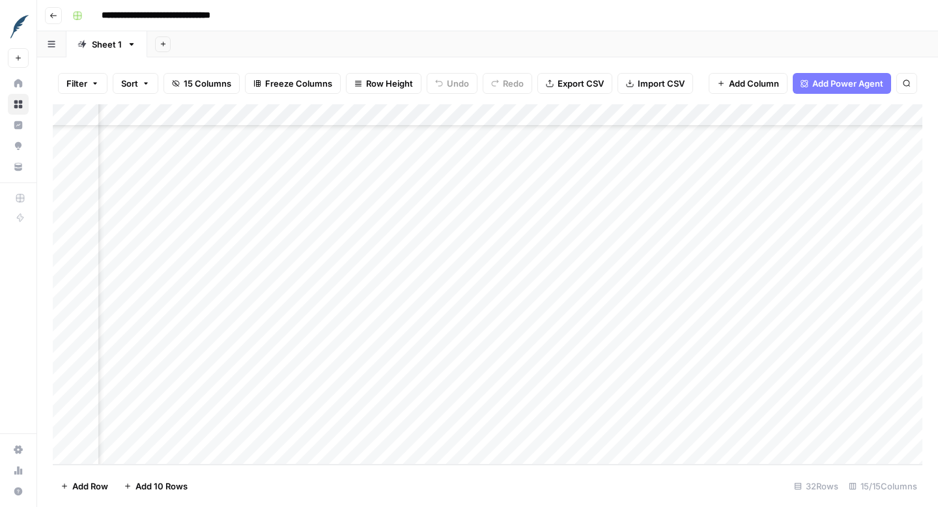 The width and height of the screenshot is (938, 507). Describe the element at coordinates (130, 83) in the screenshot. I see `span: Sort` at that location.